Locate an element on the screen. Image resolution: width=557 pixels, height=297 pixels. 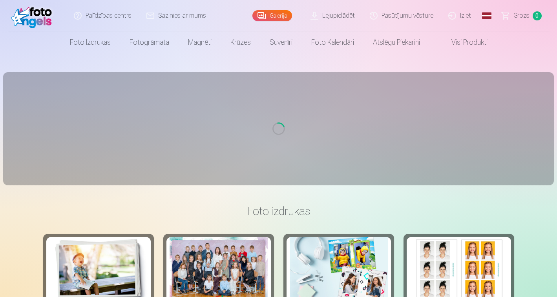
h3: Foto izdrukas is located at coordinates (279, 211).